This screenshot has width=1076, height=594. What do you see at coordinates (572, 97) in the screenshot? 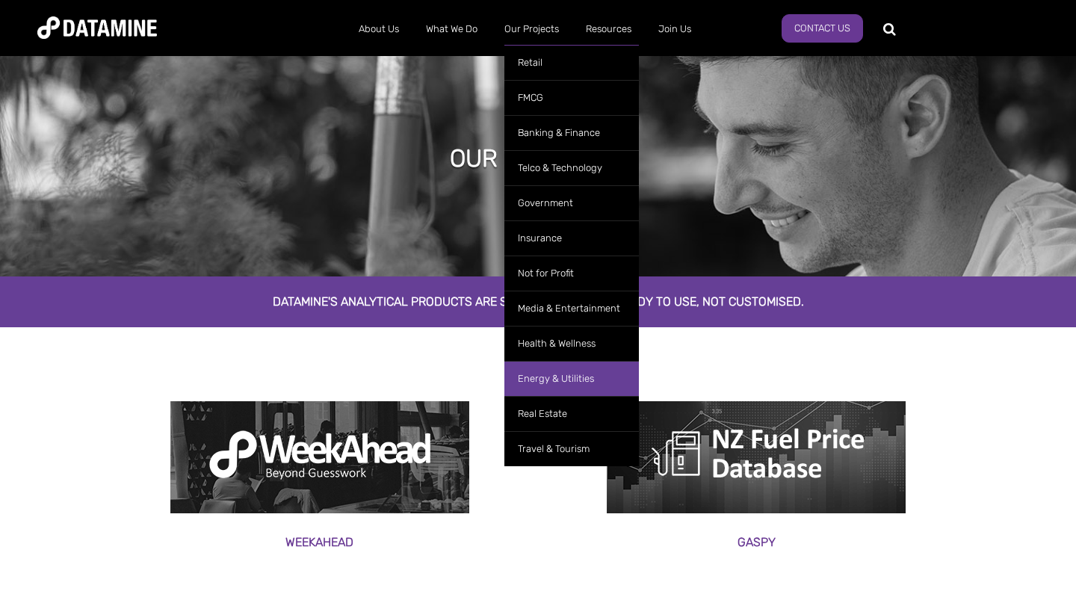
I see `a: FMCG` at bounding box center [572, 97].